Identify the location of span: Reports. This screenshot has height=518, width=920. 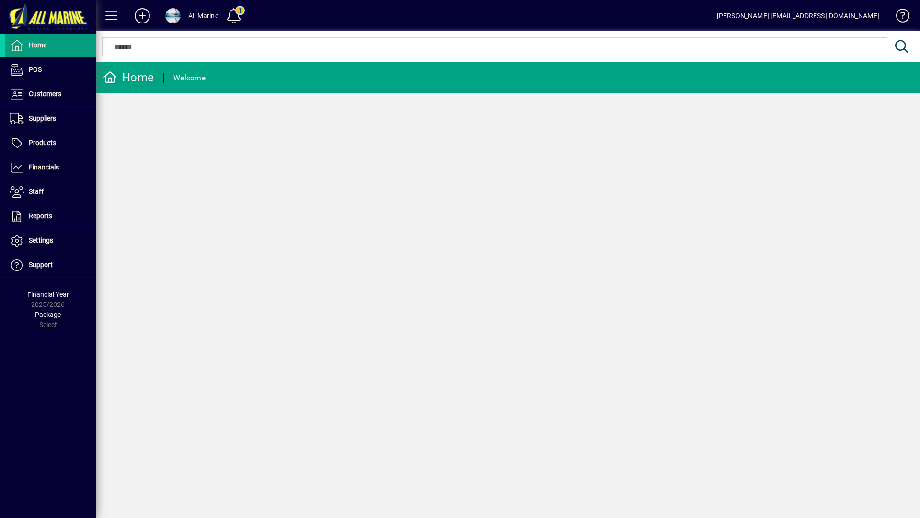
(40, 216).